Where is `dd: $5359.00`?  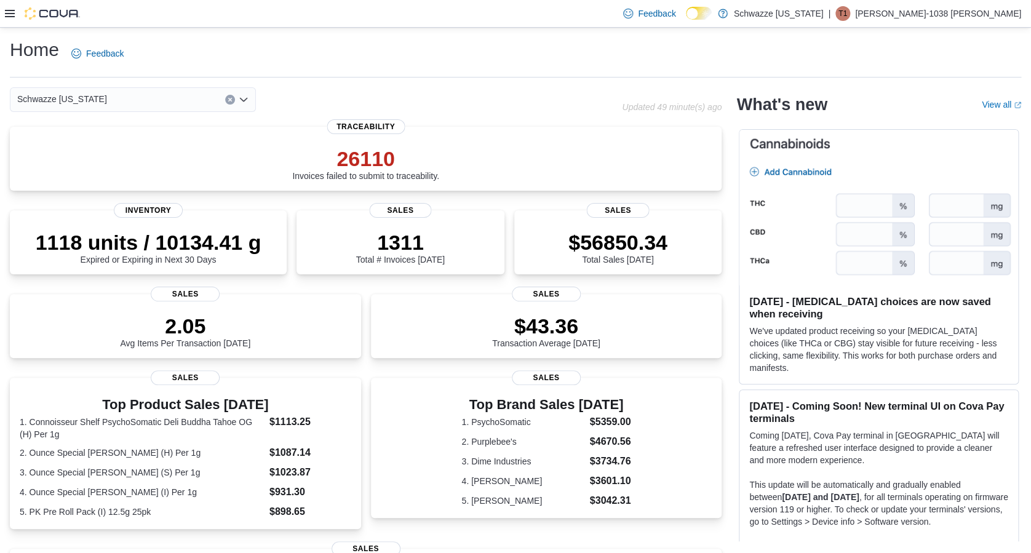 dd: $5359.00 is located at coordinates (610, 422).